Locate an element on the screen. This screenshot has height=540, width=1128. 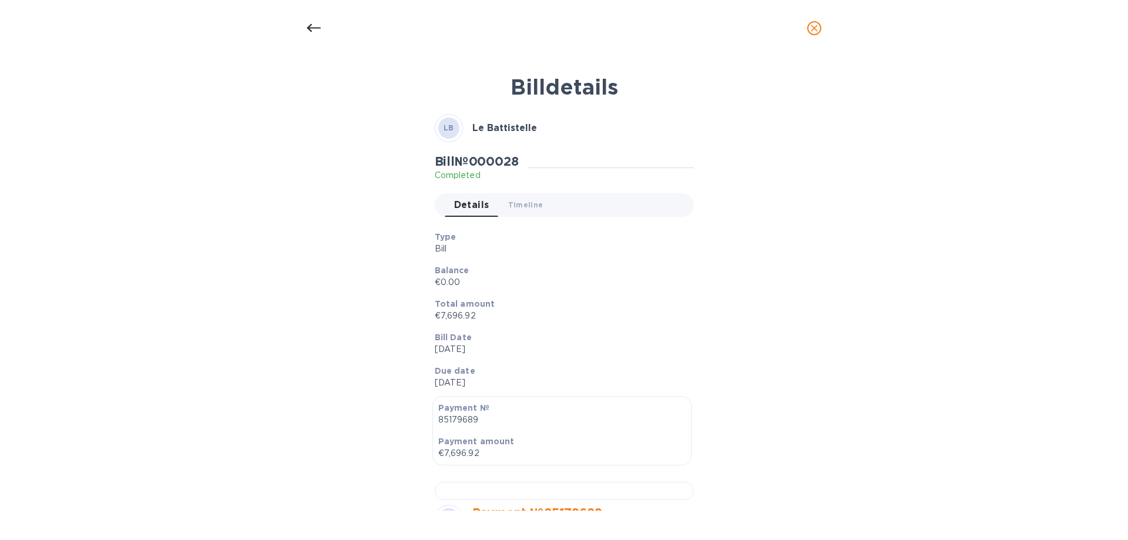
b: Bill Date is located at coordinates (453, 337).